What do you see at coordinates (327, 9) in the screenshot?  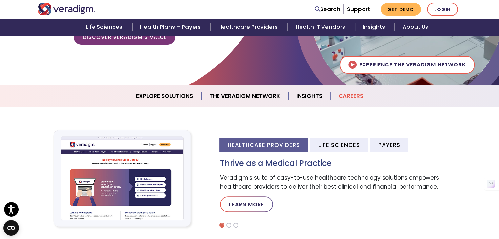 I see `a: Search` at bounding box center [327, 9].